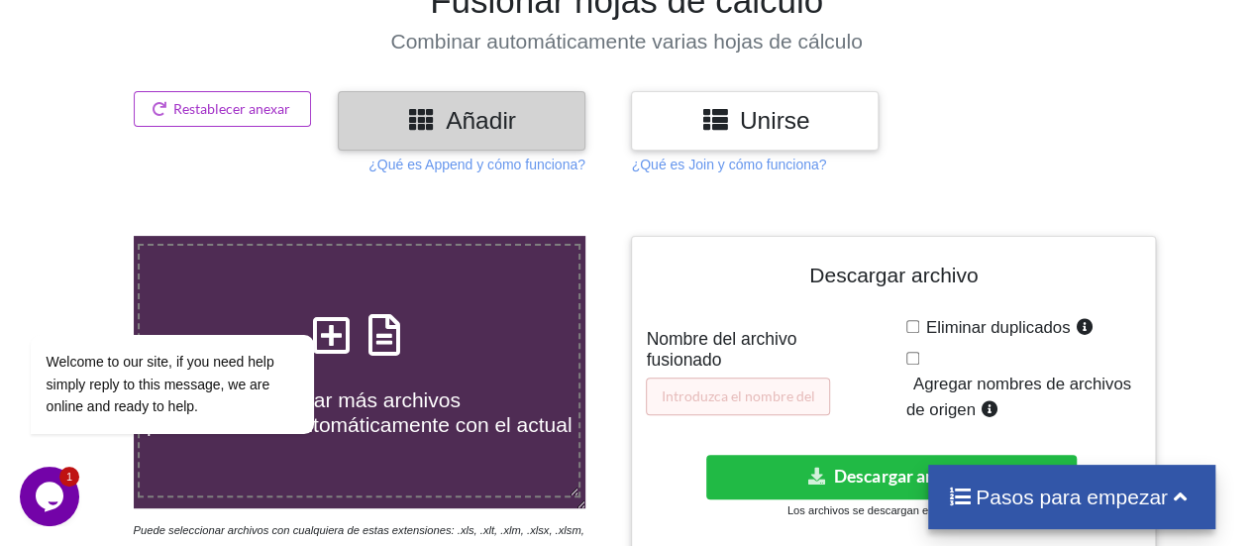  Describe the element at coordinates (477, 164) in the screenshot. I see `font: ¿Qué es Append y cómo funciona?` at that location.